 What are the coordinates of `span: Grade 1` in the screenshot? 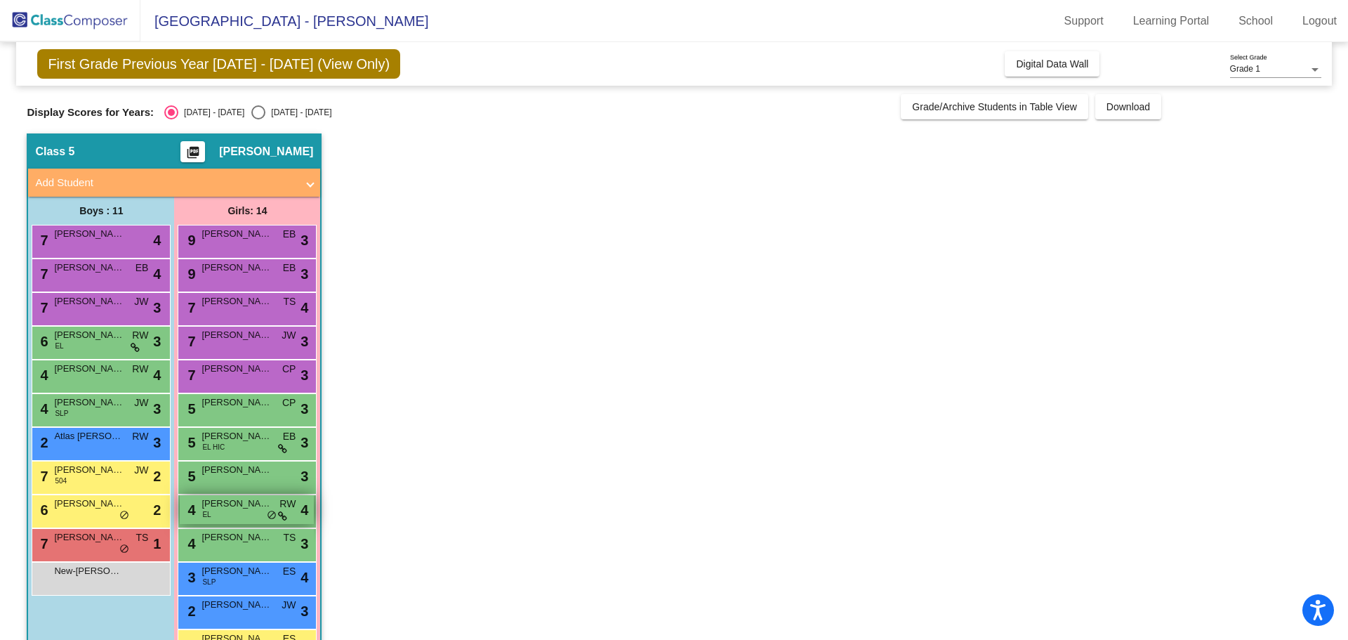 It's located at (1245, 69).